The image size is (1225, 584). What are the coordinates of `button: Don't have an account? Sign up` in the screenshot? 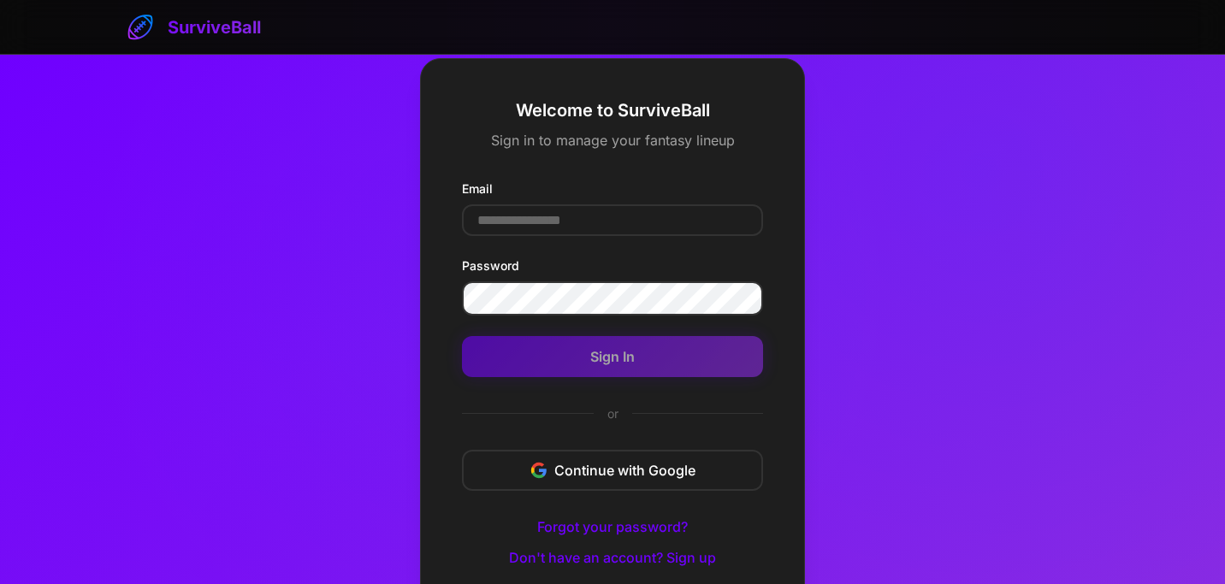 It's located at (613, 558).